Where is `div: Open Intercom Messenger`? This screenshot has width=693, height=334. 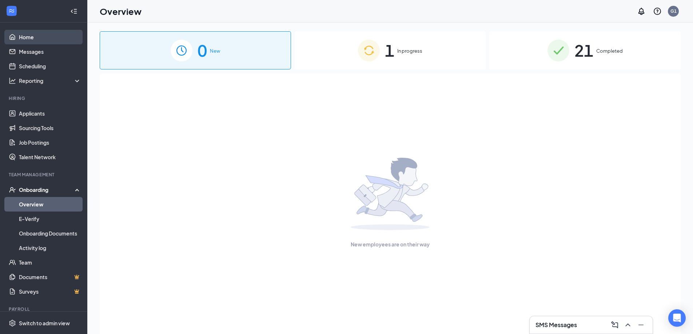 div: Open Intercom Messenger is located at coordinates (677, 318).